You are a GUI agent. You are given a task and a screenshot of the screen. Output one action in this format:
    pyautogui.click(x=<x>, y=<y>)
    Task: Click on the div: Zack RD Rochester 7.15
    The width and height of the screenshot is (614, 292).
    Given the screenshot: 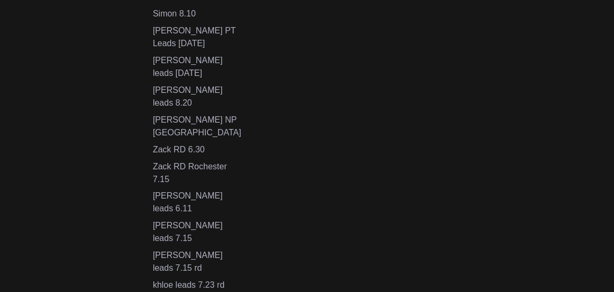 What is the action you would take?
    pyautogui.click(x=197, y=173)
    